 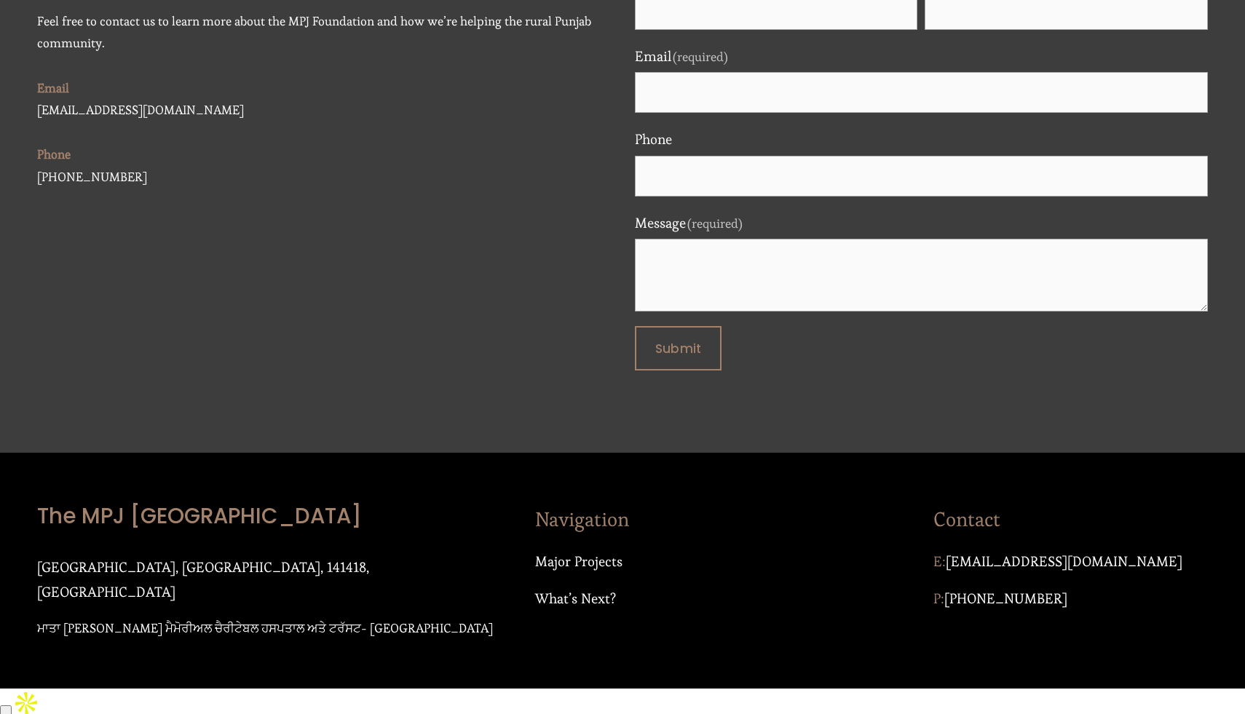 What do you see at coordinates (582, 519) in the screenshot?
I see `span: Navigation` at bounding box center [582, 519].